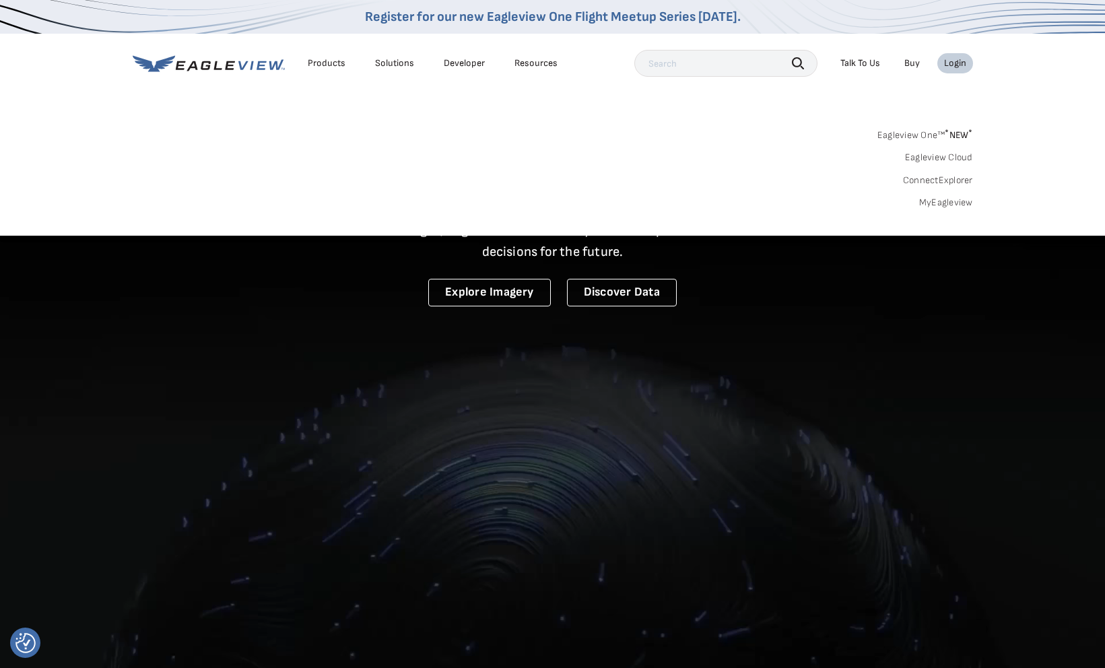 The width and height of the screenshot is (1105, 668). I want to click on div: Talk To Us, so click(860, 63).